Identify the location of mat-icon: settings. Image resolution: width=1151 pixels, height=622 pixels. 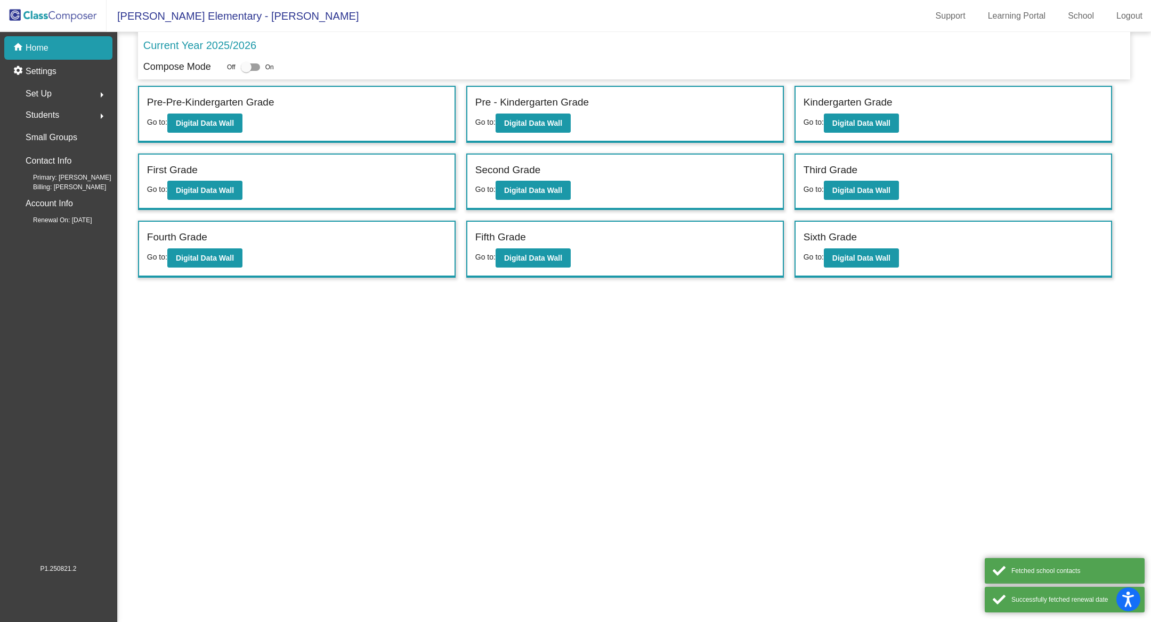
(19, 71).